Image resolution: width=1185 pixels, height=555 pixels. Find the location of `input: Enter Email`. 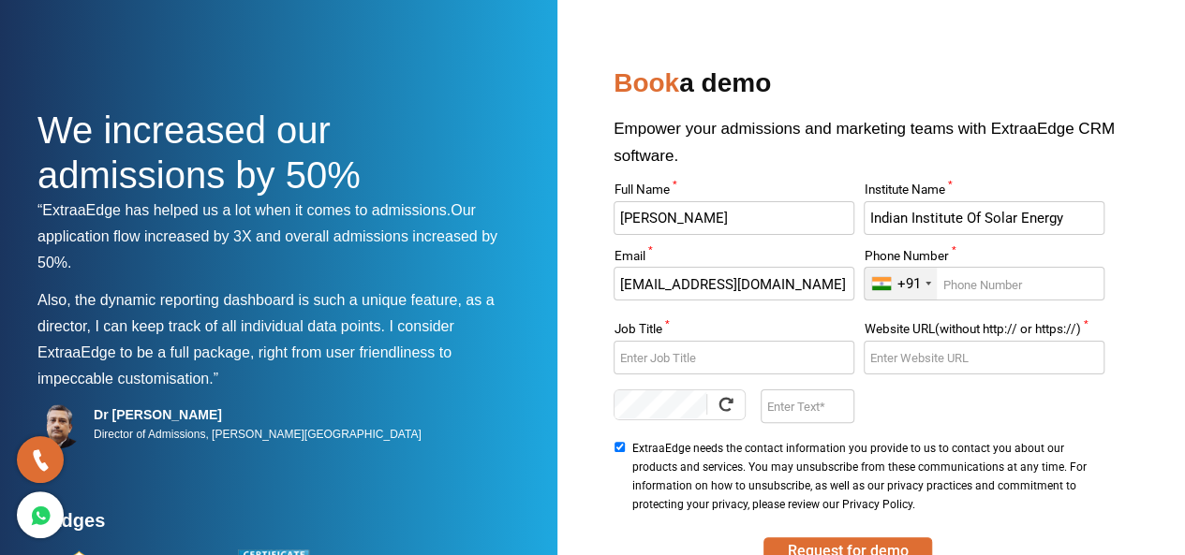

input: Enter Email is located at coordinates (733, 284).